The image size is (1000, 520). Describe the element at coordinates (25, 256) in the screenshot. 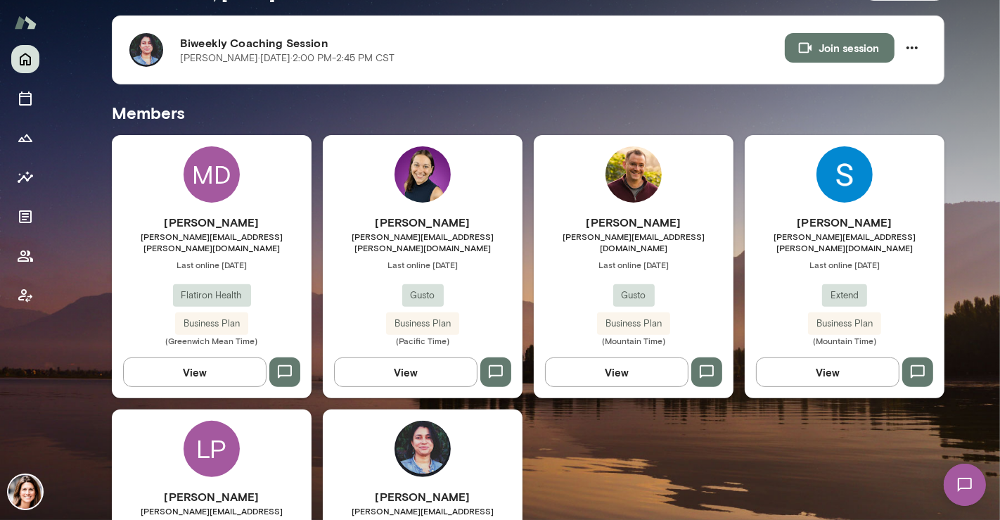

I see `button: Members` at that location.